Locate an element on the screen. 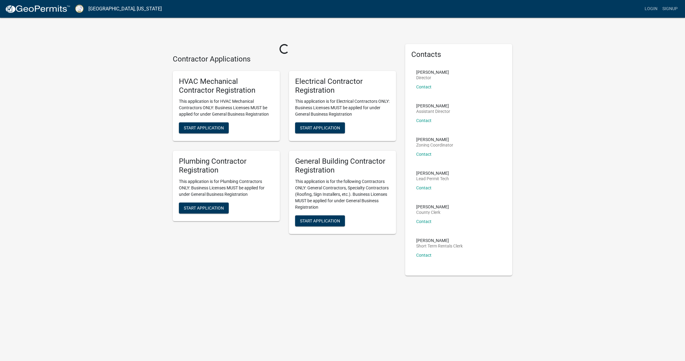  a: Signup is located at coordinates (670, 9).